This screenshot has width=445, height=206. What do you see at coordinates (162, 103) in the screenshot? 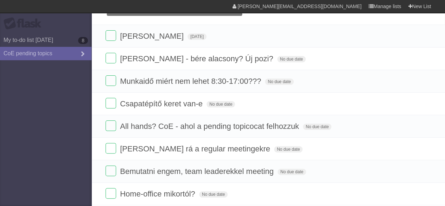
I see `span: Csapatépítő keret van-e` at bounding box center [162, 103].